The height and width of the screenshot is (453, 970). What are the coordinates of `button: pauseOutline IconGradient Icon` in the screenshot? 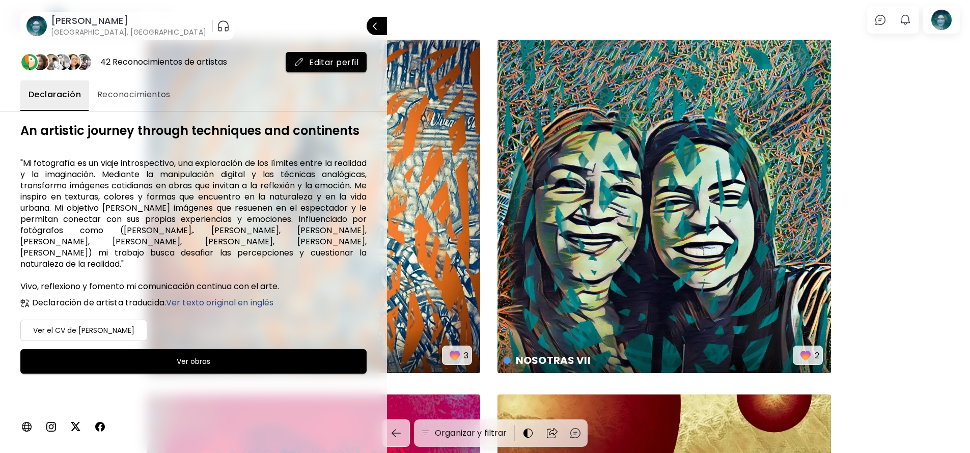 It's located at (223, 26).